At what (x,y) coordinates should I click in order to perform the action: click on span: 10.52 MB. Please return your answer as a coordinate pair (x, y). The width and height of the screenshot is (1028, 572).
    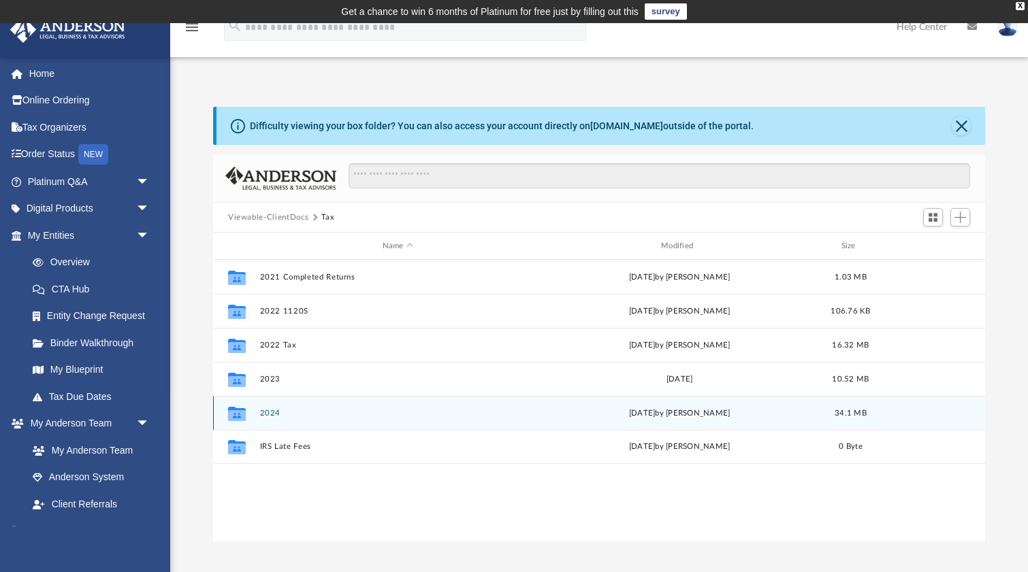
    Looking at the image, I should click on (850, 379).